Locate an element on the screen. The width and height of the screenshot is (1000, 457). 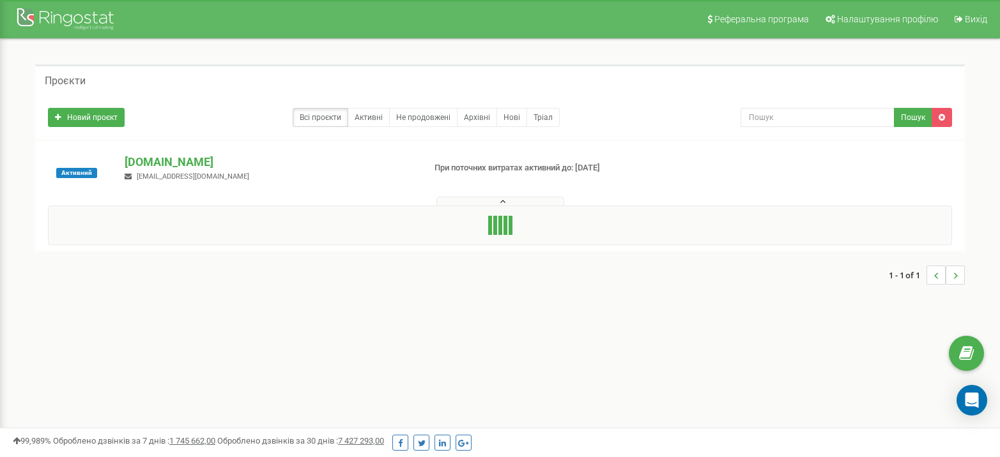
a: Активні is located at coordinates (369, 118).